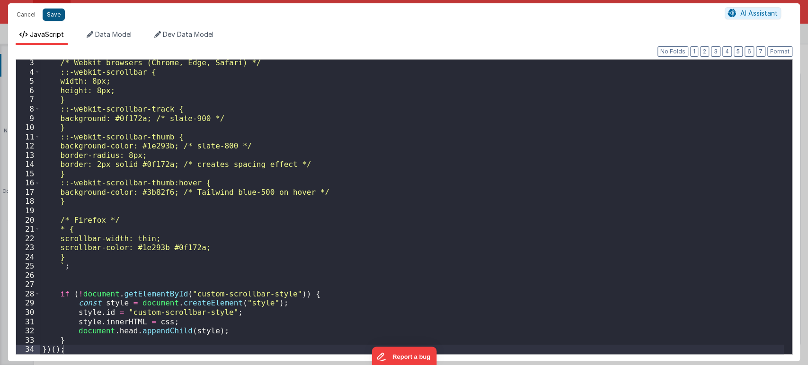 The width and height of the screenshot is (808, 365). Describe the element at coordinates (28, 350) in the screenshot. I see `div: 34` at that location.